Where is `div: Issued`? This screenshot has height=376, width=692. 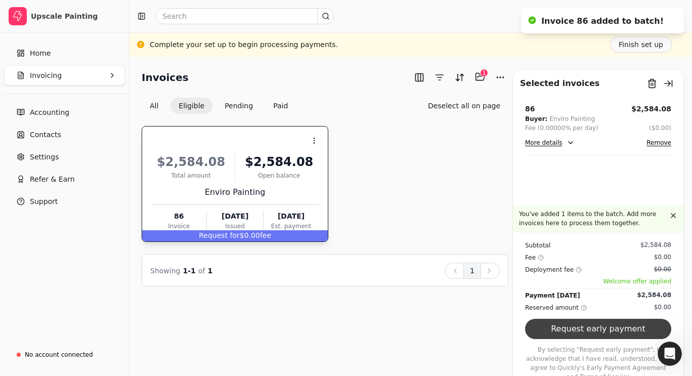
div: Issued is located at coordinates (235, 226).